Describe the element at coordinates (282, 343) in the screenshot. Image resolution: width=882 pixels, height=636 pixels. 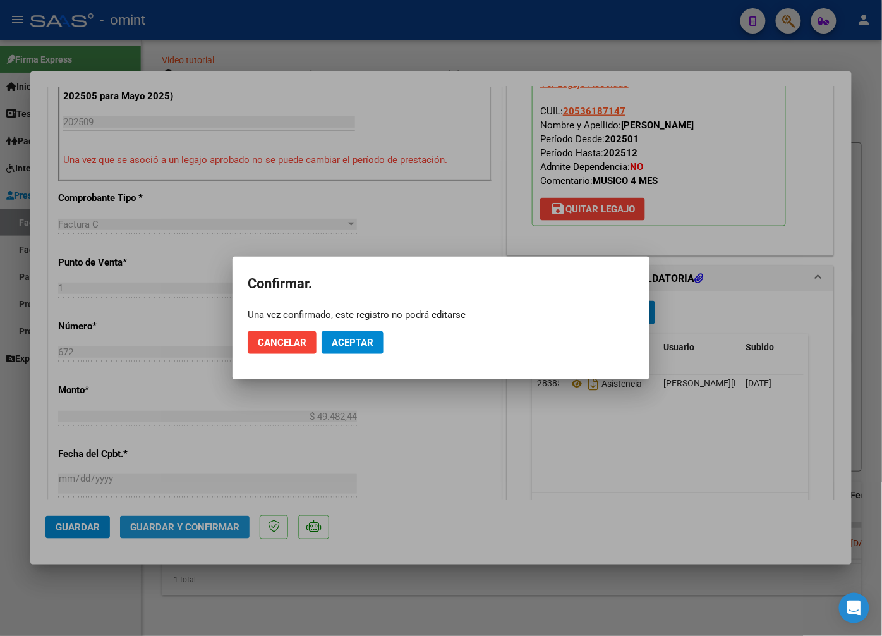
I see `button: Cancelar` at that location.